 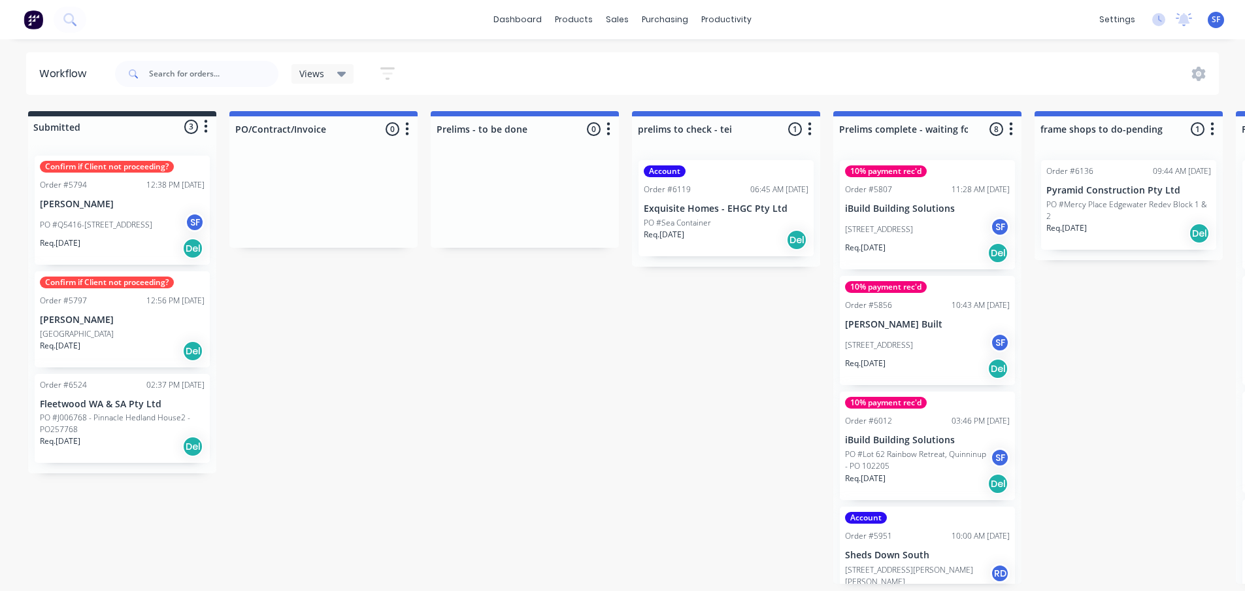 What do you see at coordinates (312, 73) in the screenshot?
I see `span: Views` at bounding box center [312, 73].